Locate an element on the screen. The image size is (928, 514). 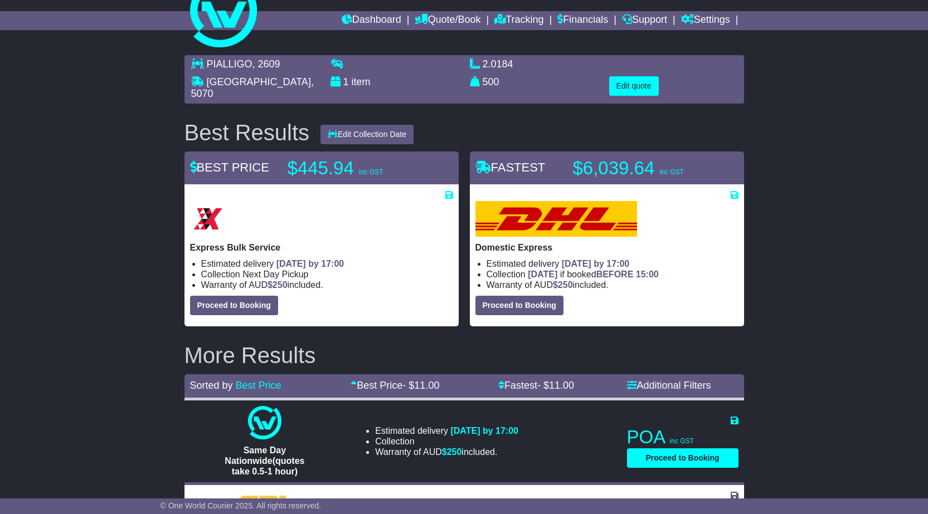
span: , 2609 is located at coordinates (266, 64).